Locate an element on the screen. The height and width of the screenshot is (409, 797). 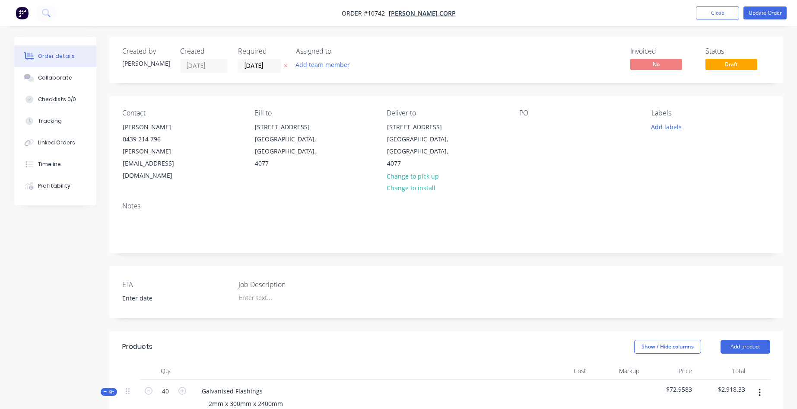
div: Kit is located at coordinates (109, 392).